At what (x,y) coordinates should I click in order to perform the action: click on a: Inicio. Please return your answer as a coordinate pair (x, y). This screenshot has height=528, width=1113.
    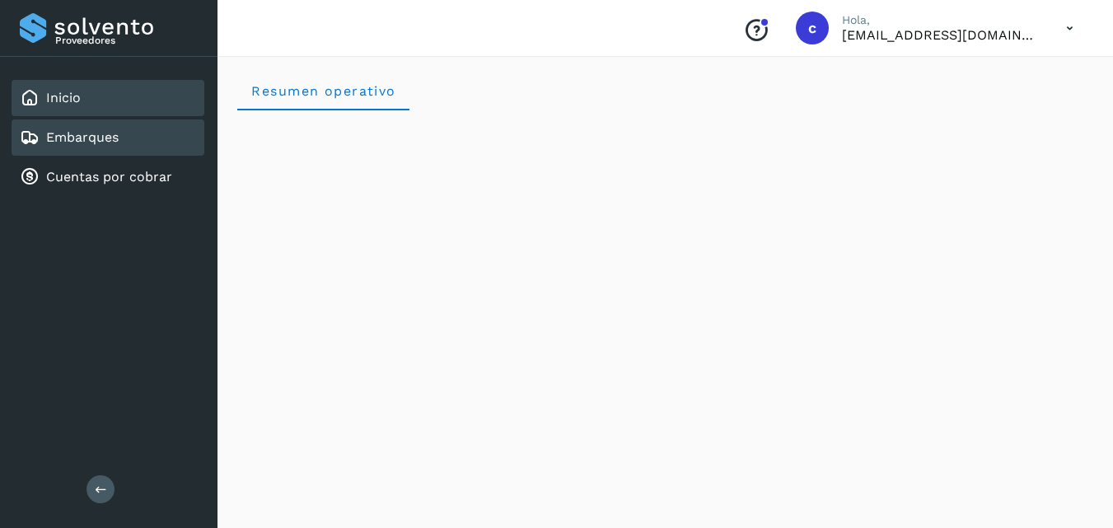
    Looking at the image, I should click on (63, 97).